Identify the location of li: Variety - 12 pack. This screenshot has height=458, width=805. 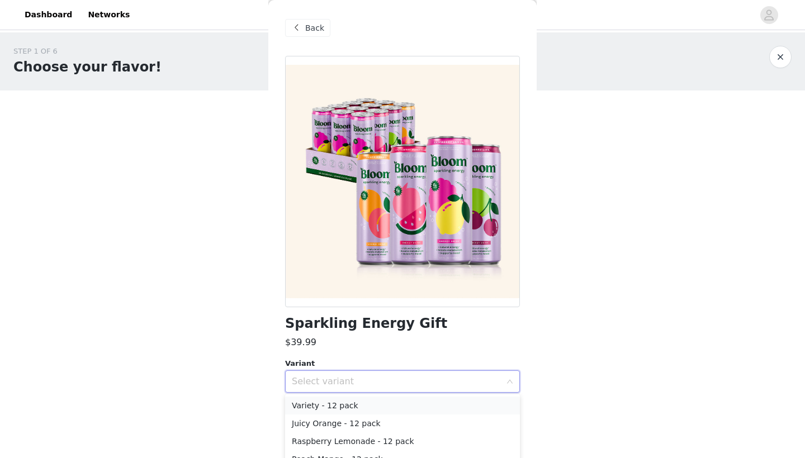
(403, 406).